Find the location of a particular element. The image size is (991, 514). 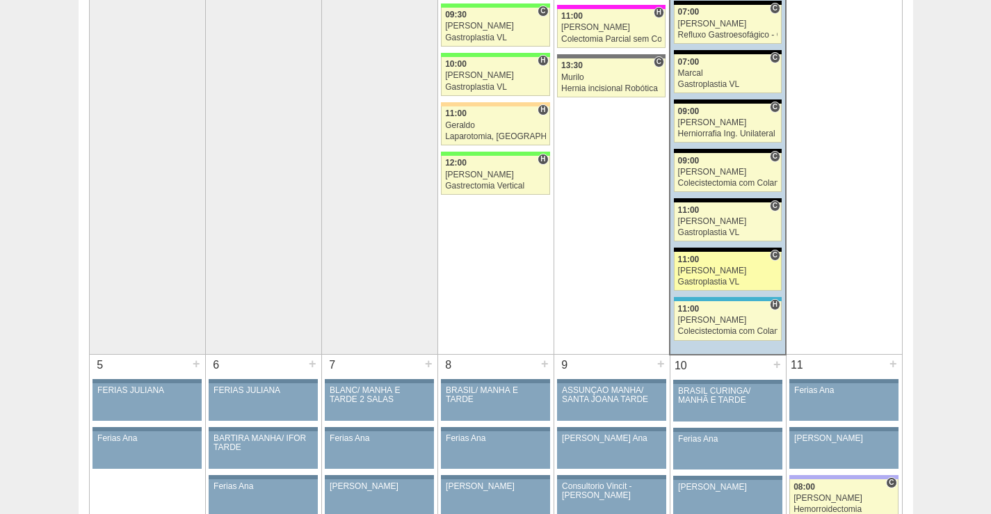

div: Key: Bartira is located at coordinates (495, 104).